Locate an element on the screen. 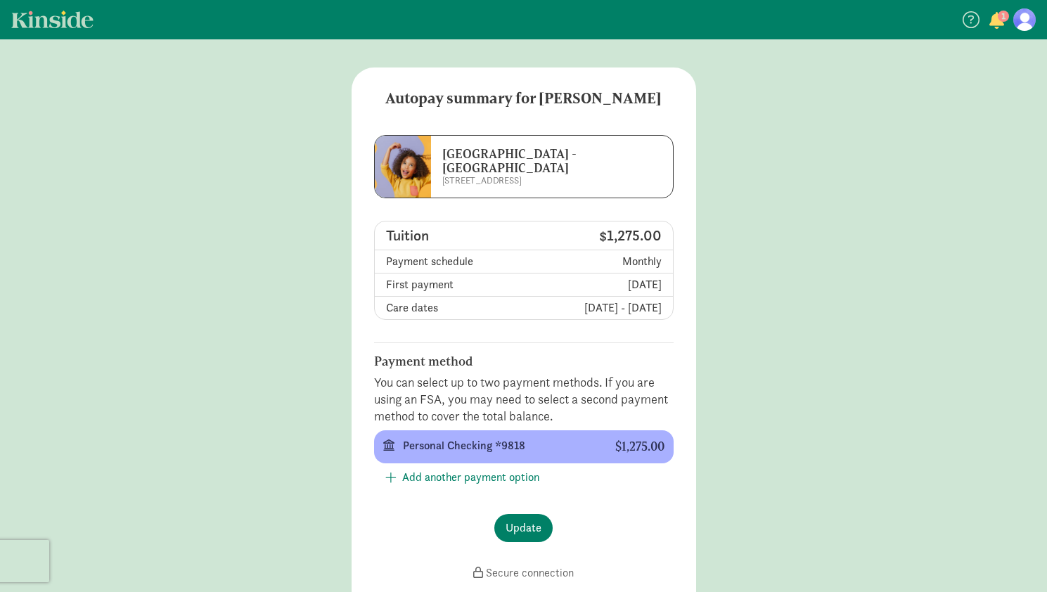 This screenshot has height=592, width=1047. span: Add another payment option is located at coordinates (470, 477).